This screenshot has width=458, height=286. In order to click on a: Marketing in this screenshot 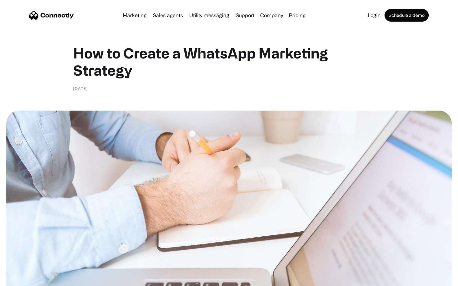, I will do `click(135, 15)`.